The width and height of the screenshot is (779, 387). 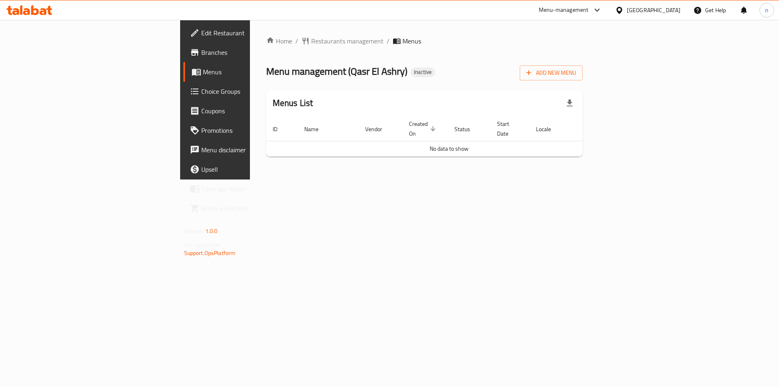 I want to click on span: Upsell, so click(x=253, y=169).